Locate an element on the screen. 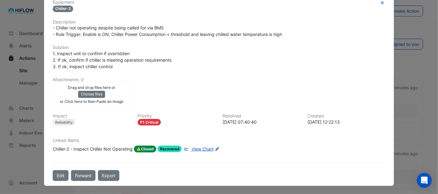  h6: Solution is located at coordinates (219, 47).